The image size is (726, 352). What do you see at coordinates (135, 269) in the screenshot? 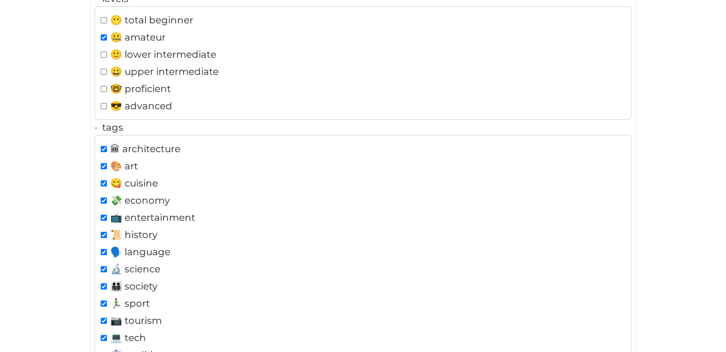
I see `span: 🔬 science` at bounding box center [135, 269].